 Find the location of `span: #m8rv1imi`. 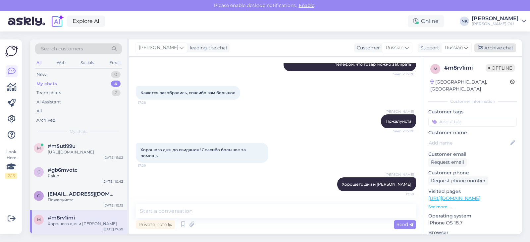

span: #m8rv1imi is located at coordinates (61, 218).